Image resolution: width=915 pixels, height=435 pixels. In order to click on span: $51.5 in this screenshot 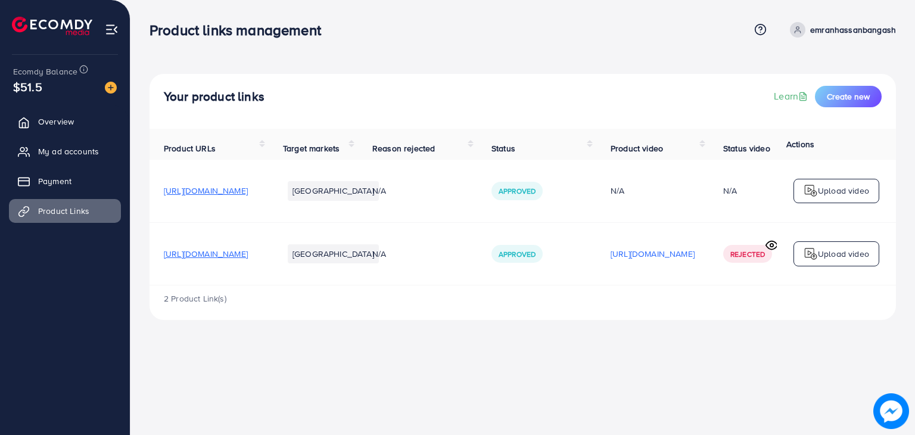, I will do `click(27, 86)`.